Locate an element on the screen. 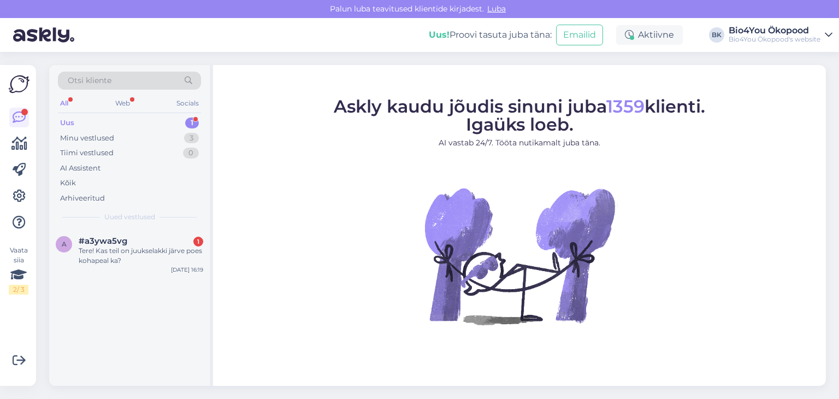  div: Web is located at coordinates (122, 103).